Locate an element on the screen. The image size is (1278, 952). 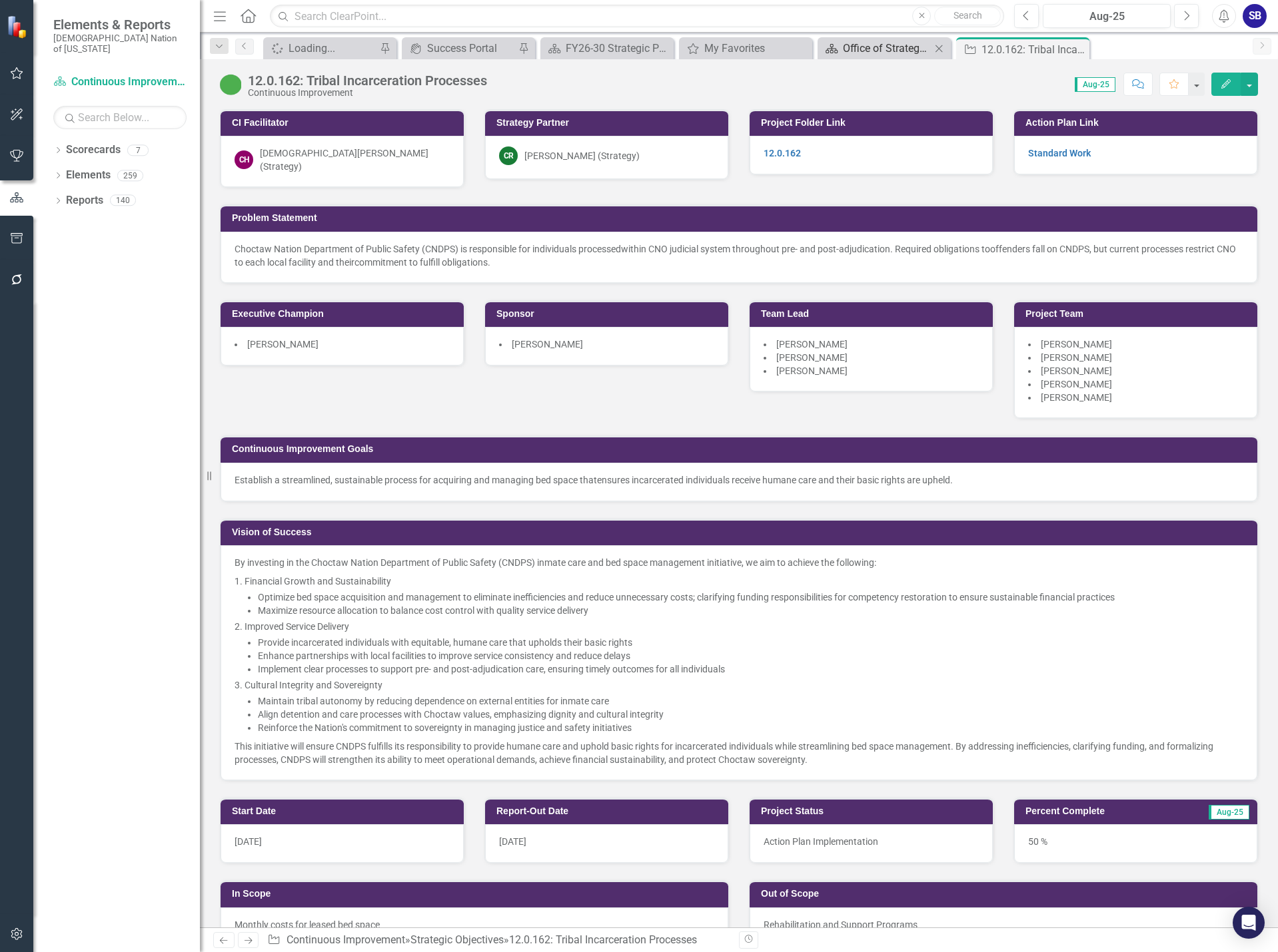
span: within CNO judicial system throughout pre- and post-adjudication. Required obligations to is located at coordinates (805, 249).